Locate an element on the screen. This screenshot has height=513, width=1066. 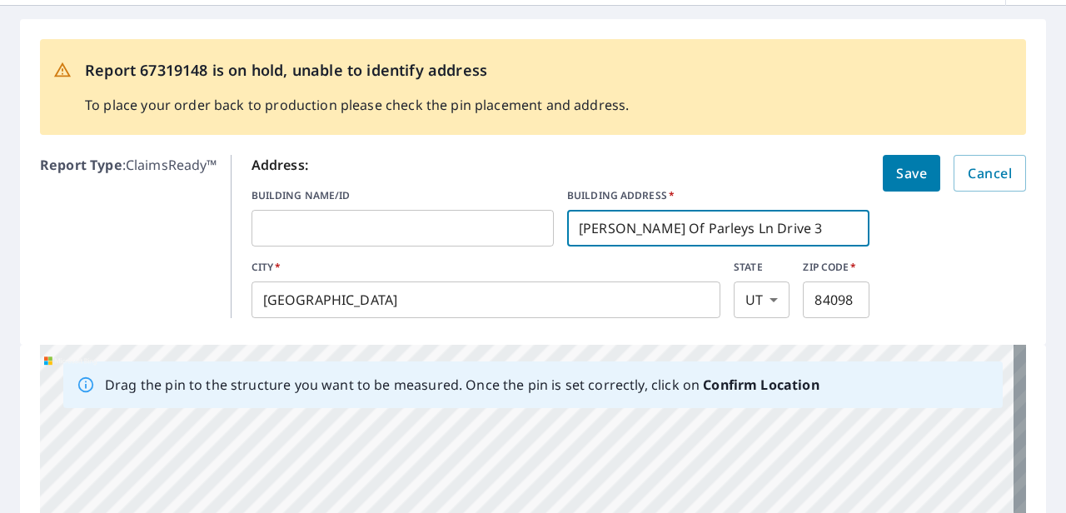
button: Save is located at coordinates (911, 173).